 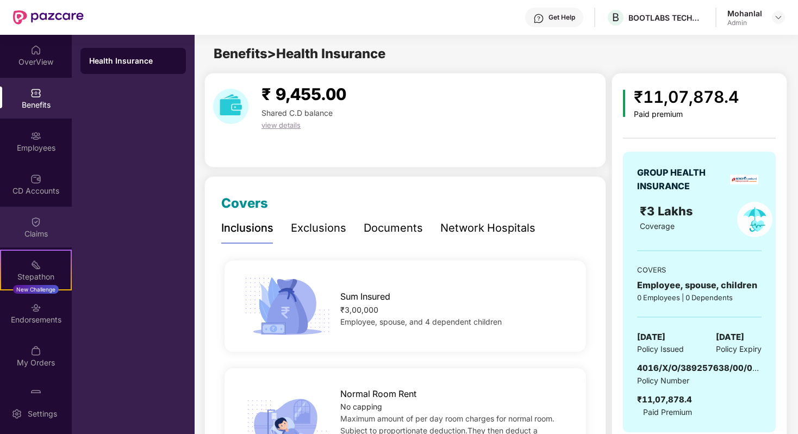 What do you see at coordinates (663, 380) in the screenshot?
I see `span: Policy Number` at bounding box center [663, 380].